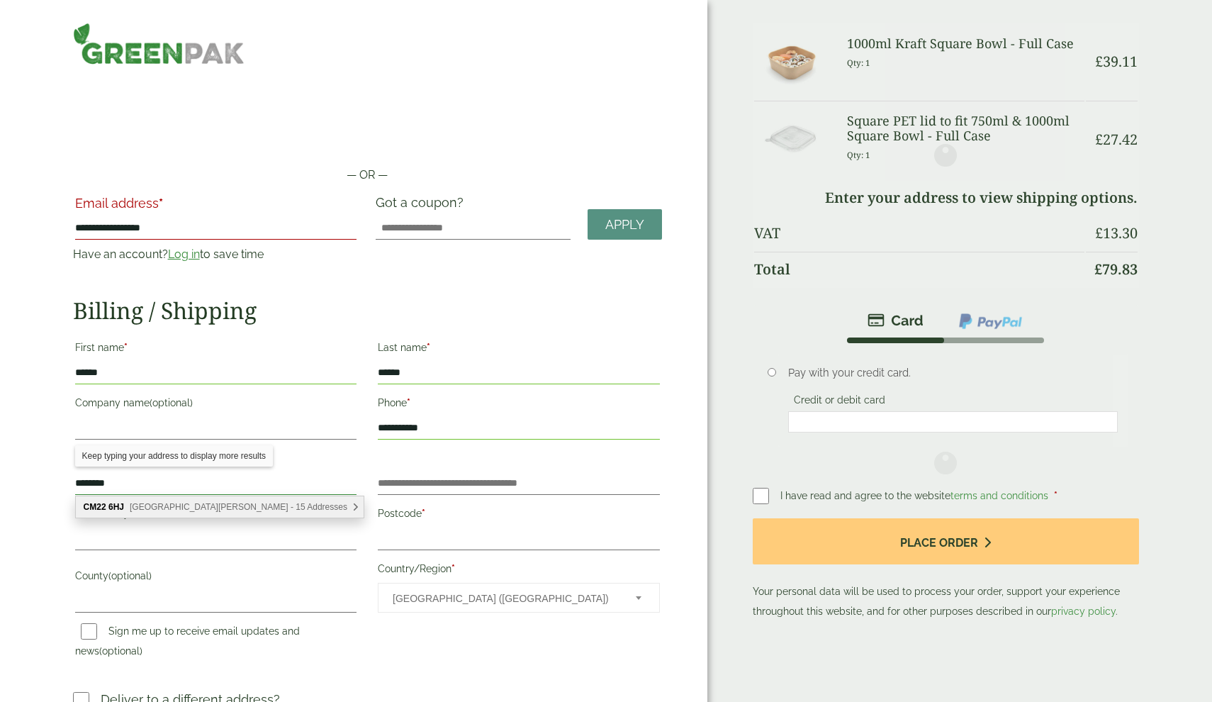  Describe the element at coordinates (518, 349) in the screenshot. I see `label: Last name` at that location.